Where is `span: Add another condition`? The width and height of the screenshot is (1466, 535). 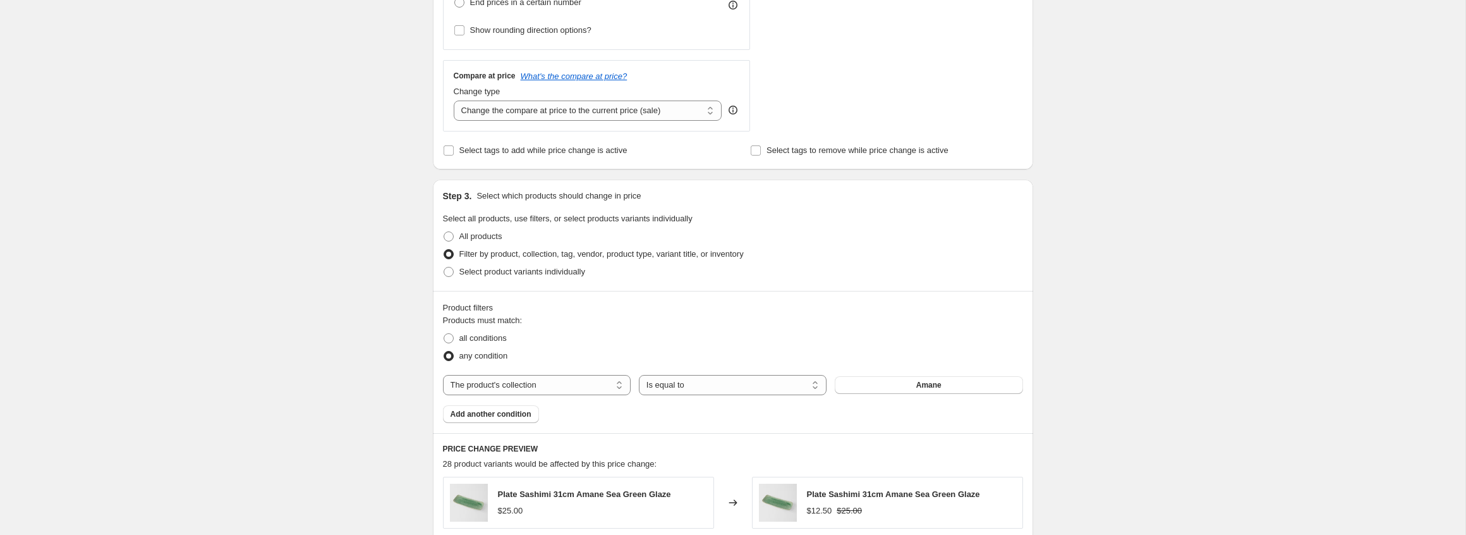 span: Add another condition is located at coordinates (491, 414).